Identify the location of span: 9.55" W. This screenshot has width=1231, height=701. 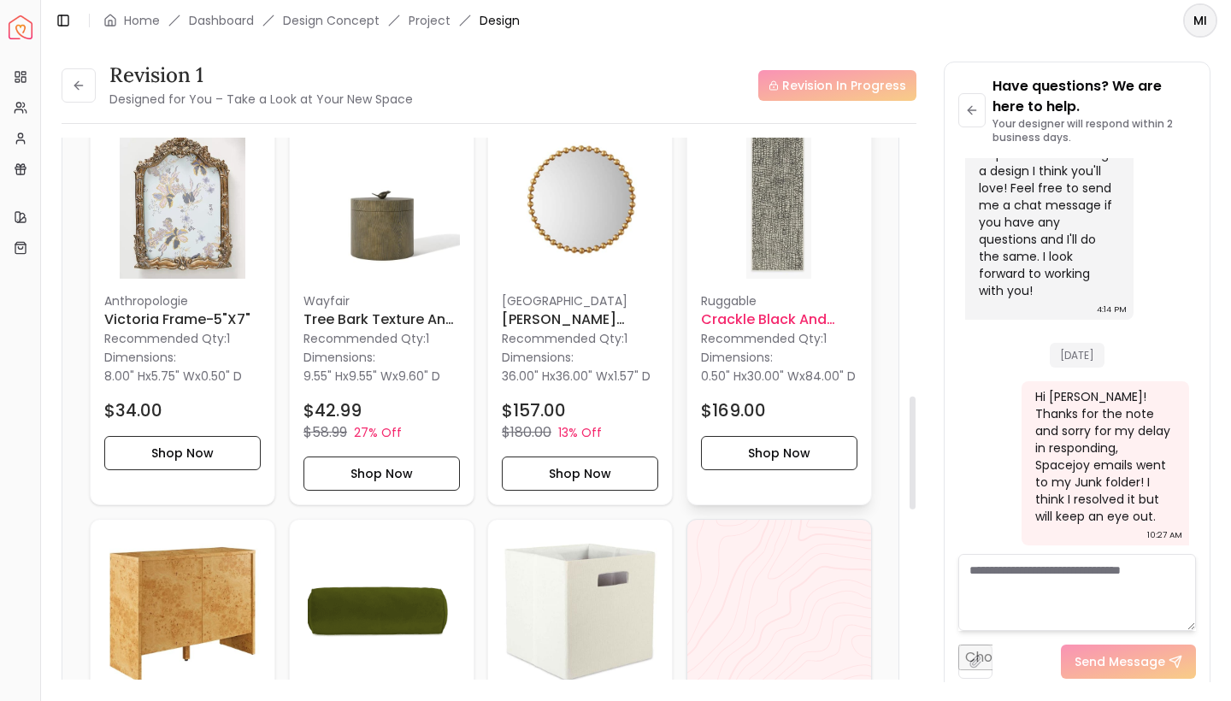
(370, 376).